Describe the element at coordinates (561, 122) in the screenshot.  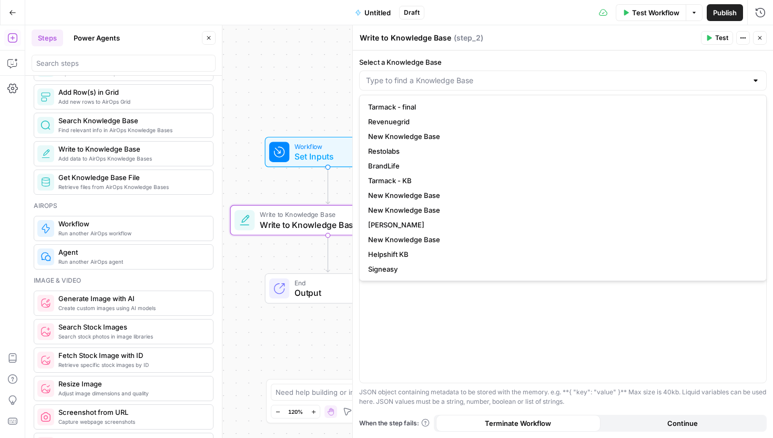
I see `span: Revenuegrid` at that location.